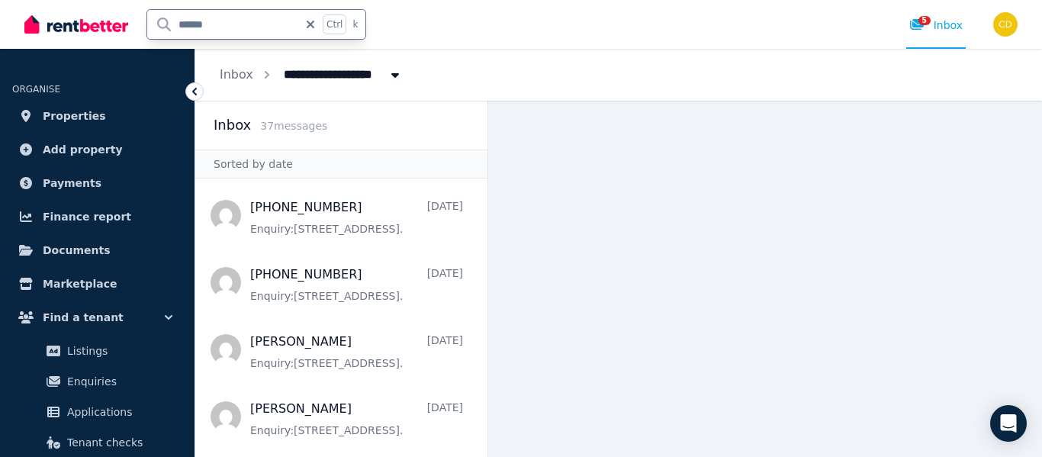 The image size is (1042, 457). I want to click on nav: Message list, so click(341, 317).